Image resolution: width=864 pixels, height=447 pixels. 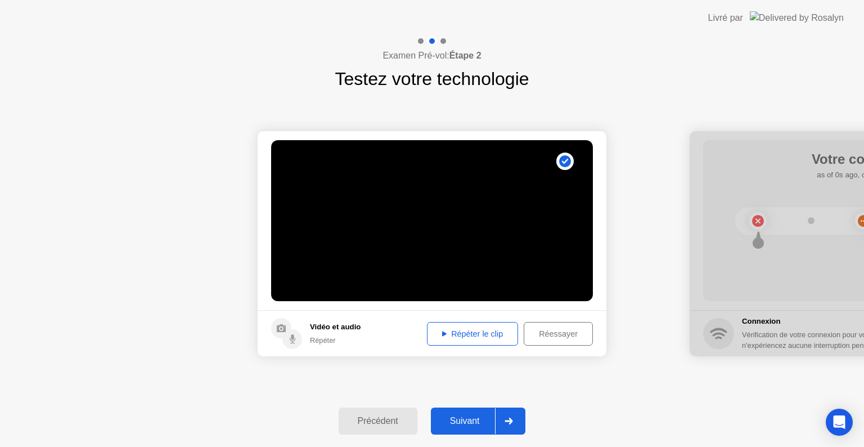 I want to click on h1: Testez votre technologie, so click(x=431, y=79).